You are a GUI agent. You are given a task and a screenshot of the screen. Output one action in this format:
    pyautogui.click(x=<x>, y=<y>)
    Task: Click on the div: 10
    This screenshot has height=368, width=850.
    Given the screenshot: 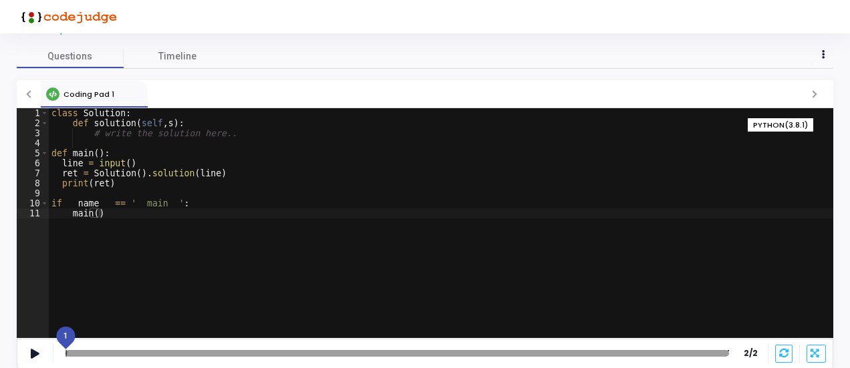 What is the action you would take?
    pyautogui.click(x=33, y=203)
    